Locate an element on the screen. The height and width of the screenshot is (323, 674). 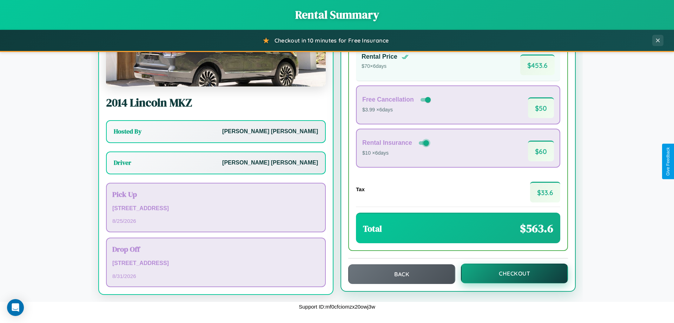
p: 8 / 31 / 2026 is located at coordinates (216, 276).